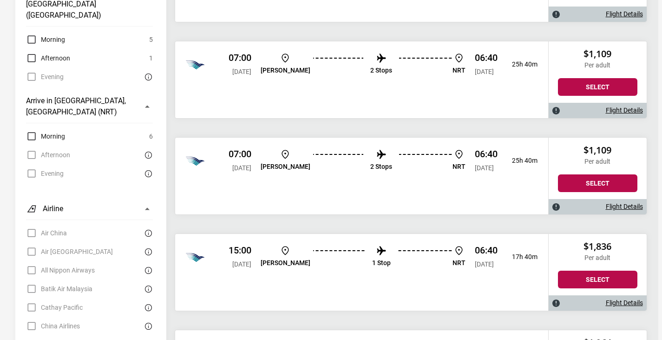 The height and width of the screenshot is (340, 662). What do you see at coordinates (195, 160) in the screenshot?
I see `img: Sichuan Airlines` at bounding box center [195, 160].